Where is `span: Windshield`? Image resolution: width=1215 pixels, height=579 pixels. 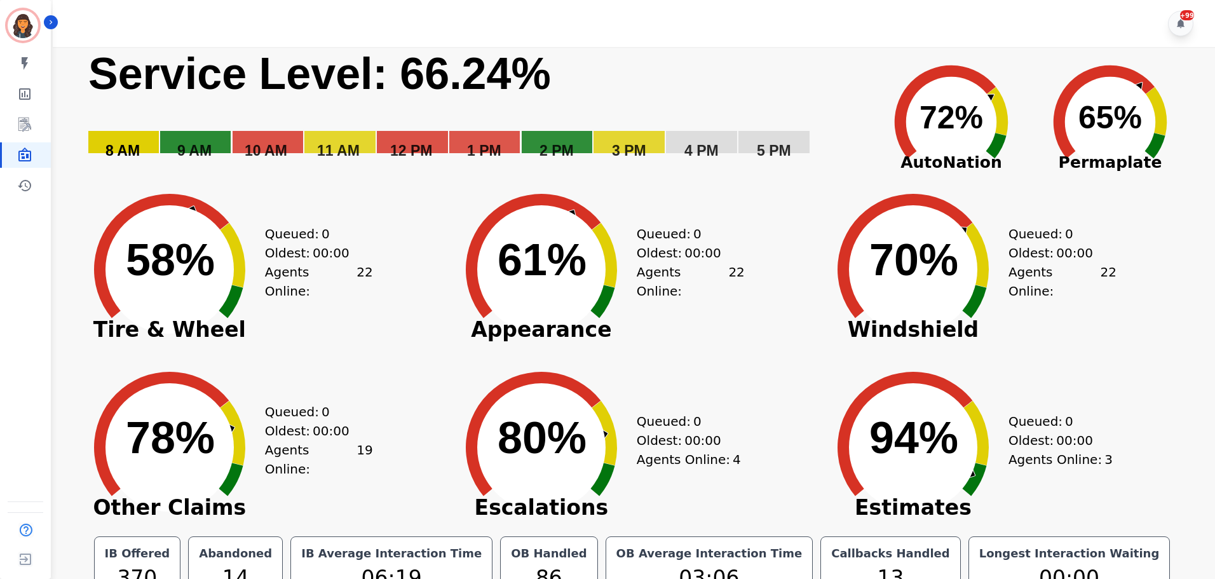
span: Windshield is located at coordinates (913, 330).